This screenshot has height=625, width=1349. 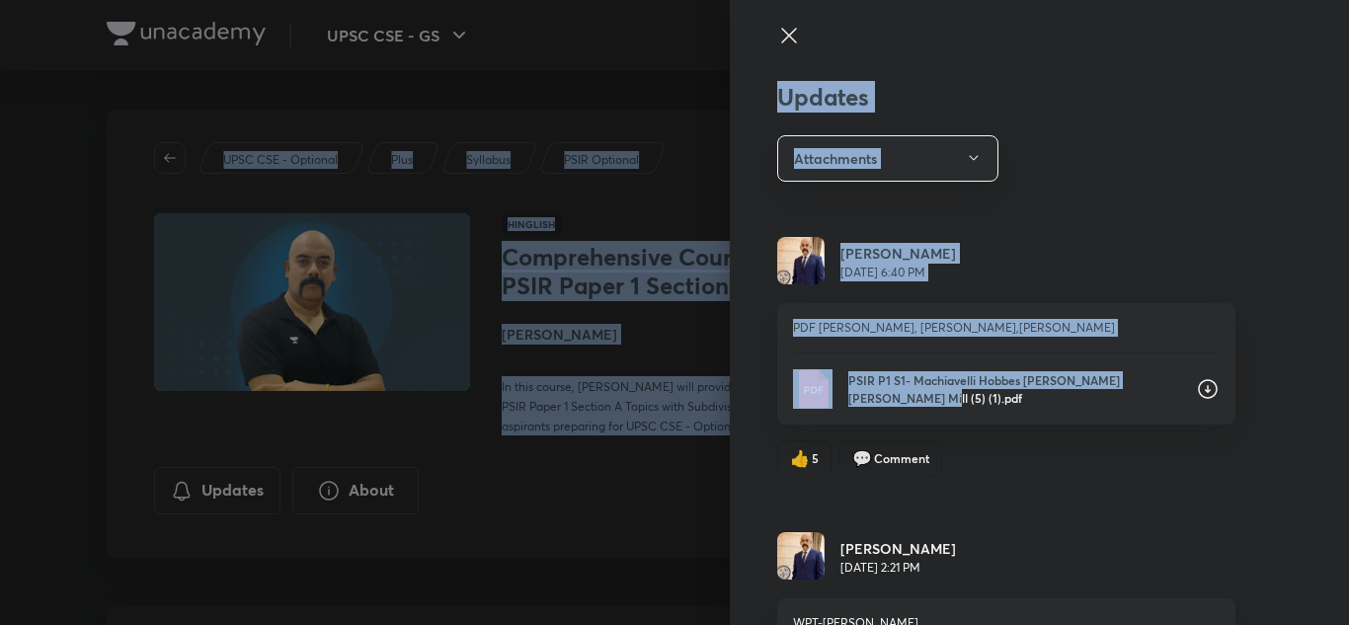 What do you see at coordinates (1006, 97) in the screenshot?
I see `h3: Updates` at bounding box center [1006, 97].